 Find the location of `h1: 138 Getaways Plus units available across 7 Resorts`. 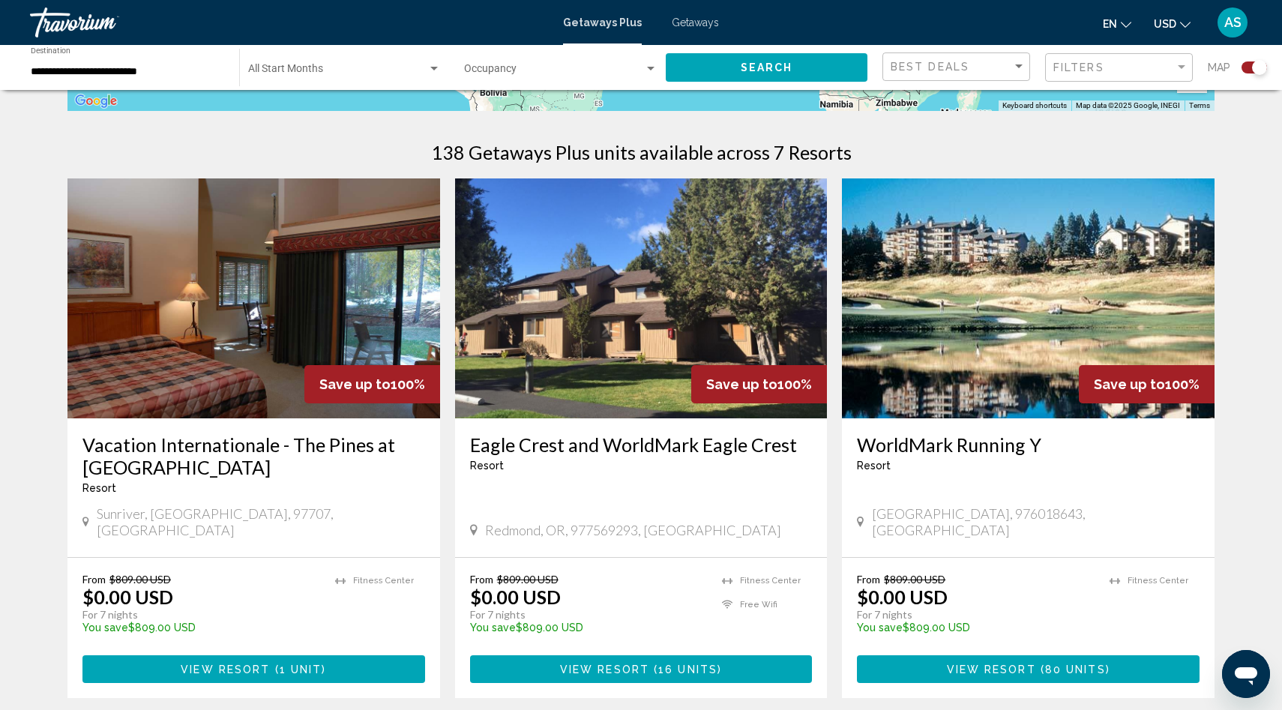

h1: 138 Getaways Plus units available across 7 Resorts is located at coordinates (641, 152).